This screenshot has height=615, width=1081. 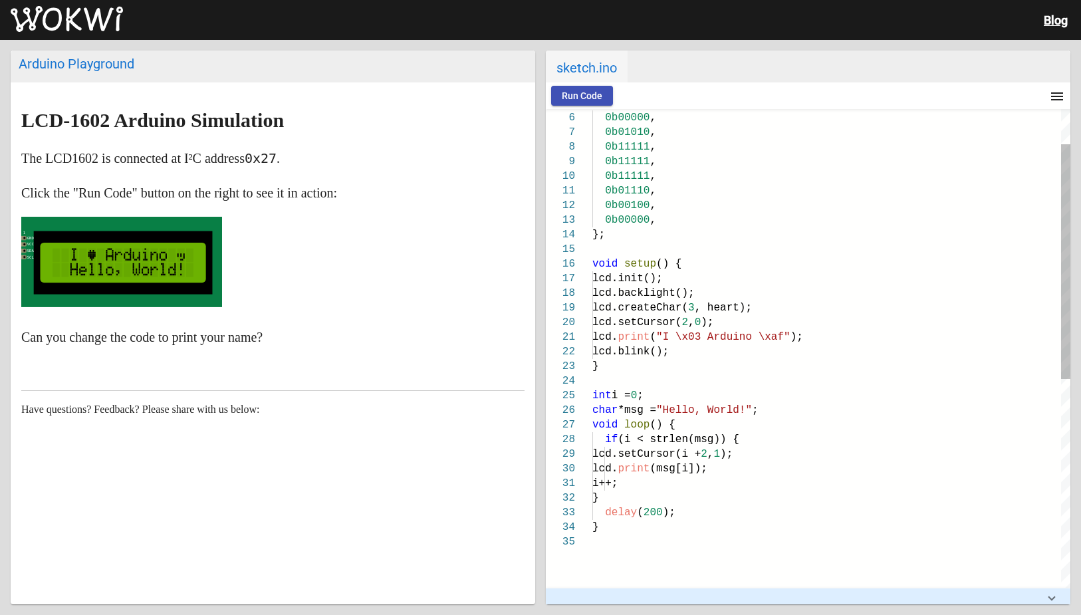 What do you see at coordinates (561, 542) in the screenshot?
I see `div: 35` at bounding box center [561, 542].